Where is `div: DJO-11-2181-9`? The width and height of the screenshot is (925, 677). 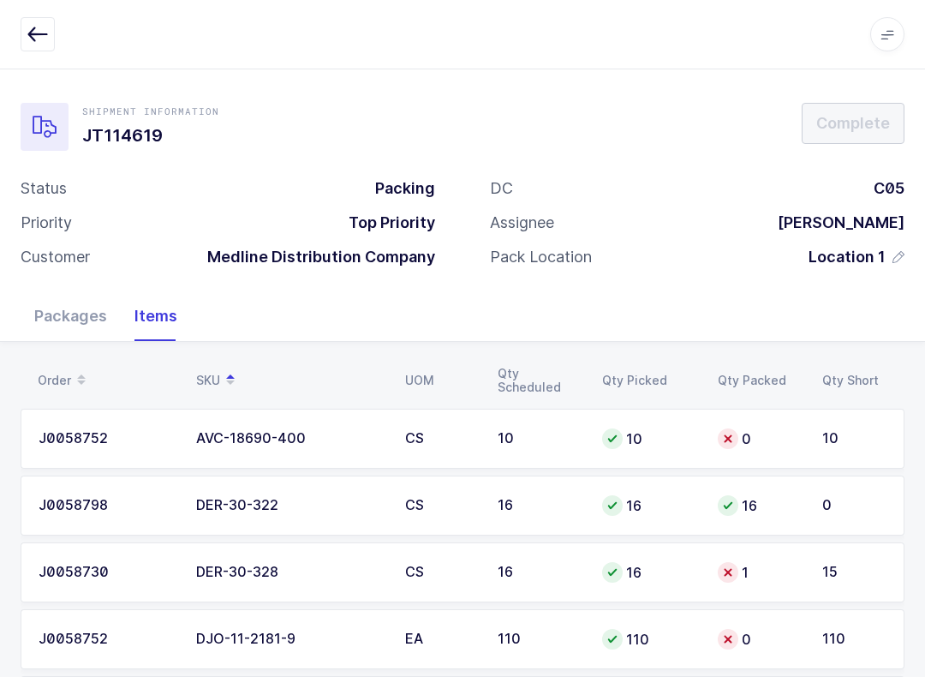 div: DJO-11-2181-9 is located at coordinates (290, 639).